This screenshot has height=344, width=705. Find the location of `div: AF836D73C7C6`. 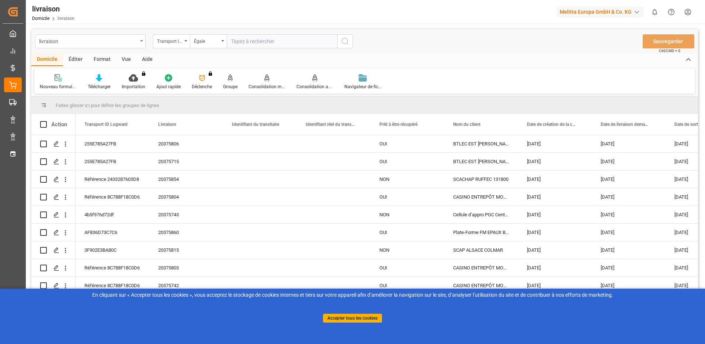

div: AF836D73C7C6 is located at coordinates (112, 232).